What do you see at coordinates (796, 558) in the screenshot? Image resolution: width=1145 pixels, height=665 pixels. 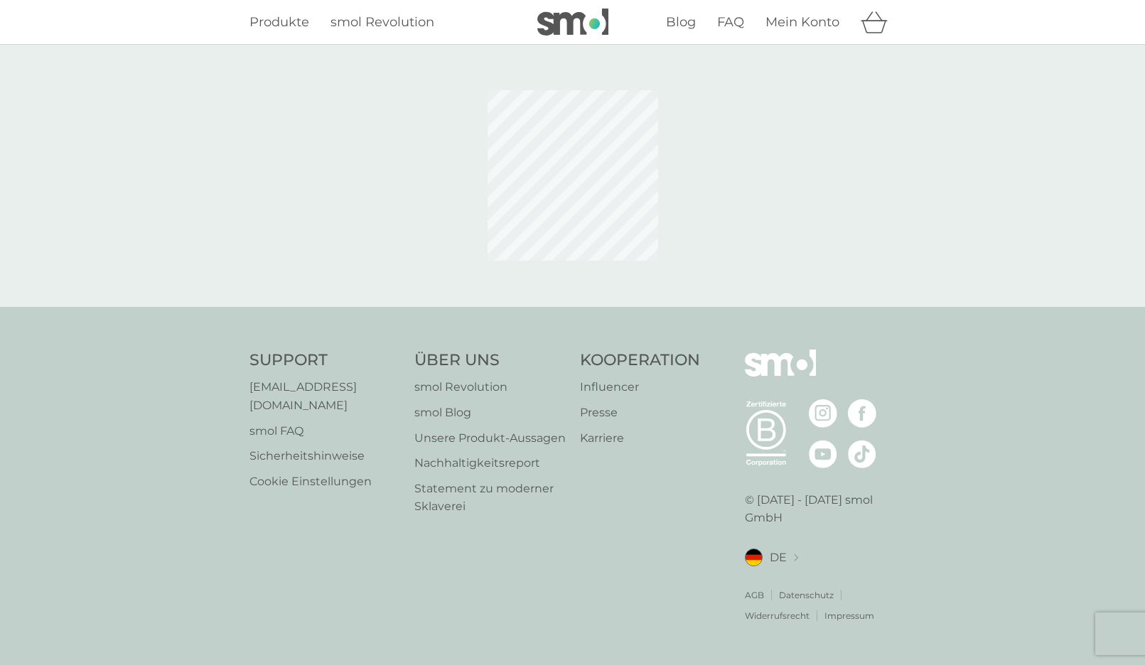 I see `img: Standort auswählen` at bounding box center [796, 558].